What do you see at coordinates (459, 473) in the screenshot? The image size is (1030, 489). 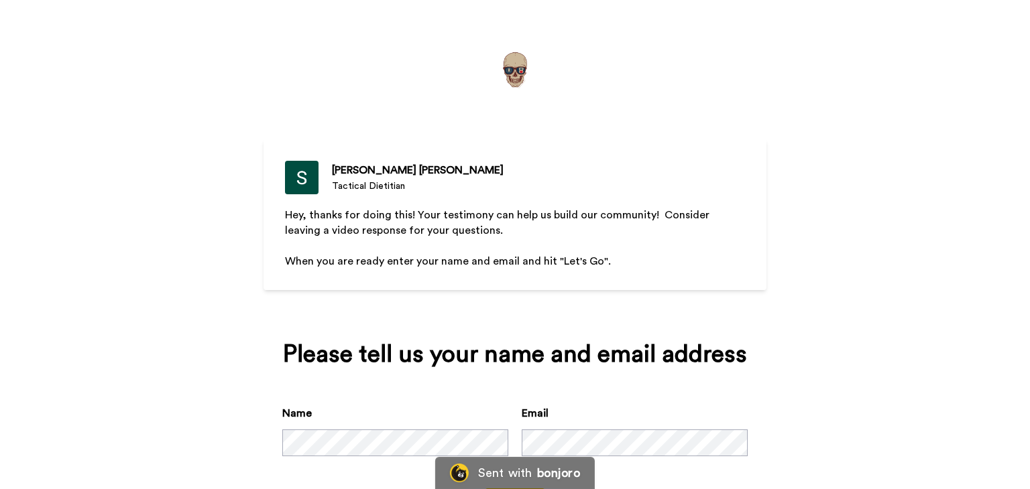 I see `img: Bonjoro Logo` at bounding box center [459, 473].